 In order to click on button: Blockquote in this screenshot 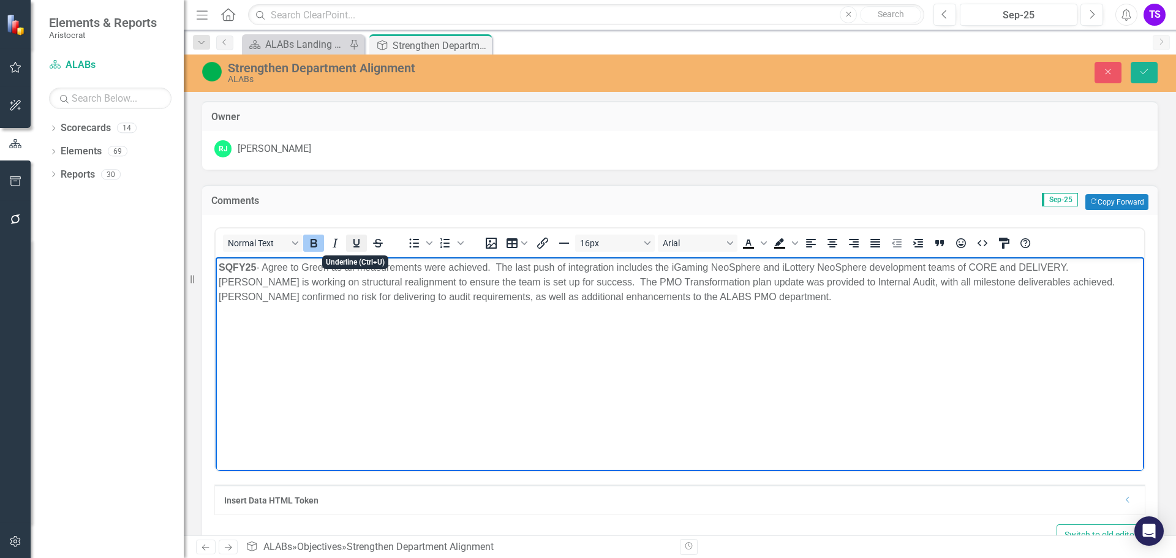, I will do `click(939, 243)`.